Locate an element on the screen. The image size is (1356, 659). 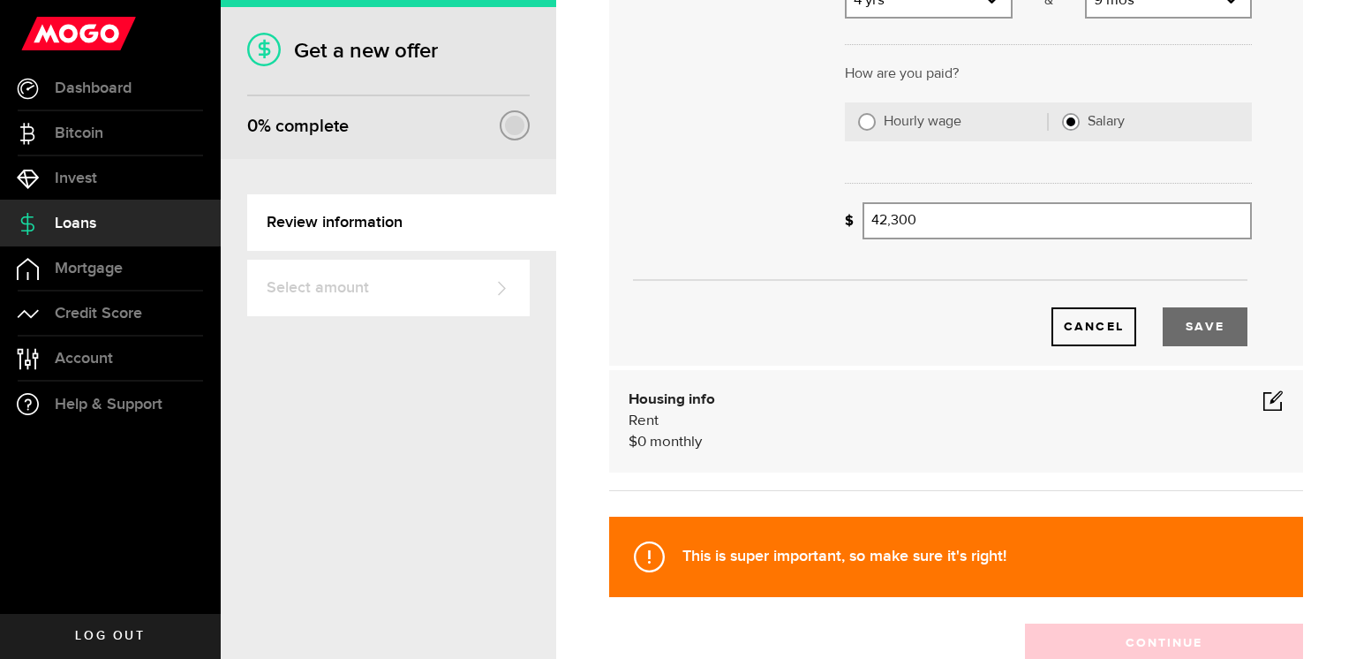
b: Housing info is located at coordinates (672, 399).